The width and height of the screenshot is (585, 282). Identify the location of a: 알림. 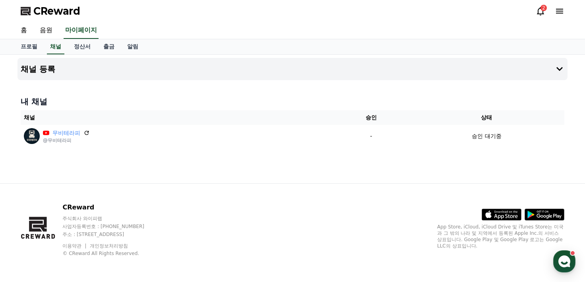
(133, 47).